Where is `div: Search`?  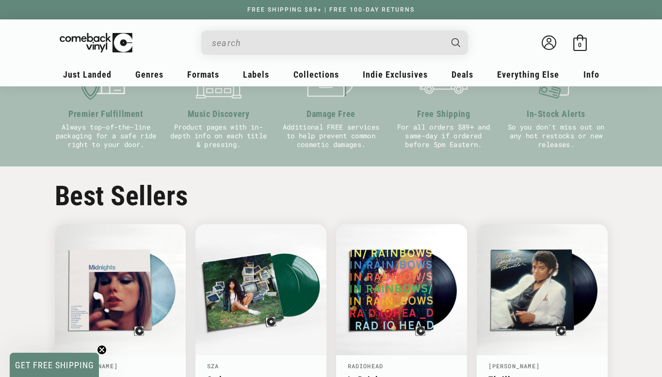 div: Search is located at coordinates (335, 43).